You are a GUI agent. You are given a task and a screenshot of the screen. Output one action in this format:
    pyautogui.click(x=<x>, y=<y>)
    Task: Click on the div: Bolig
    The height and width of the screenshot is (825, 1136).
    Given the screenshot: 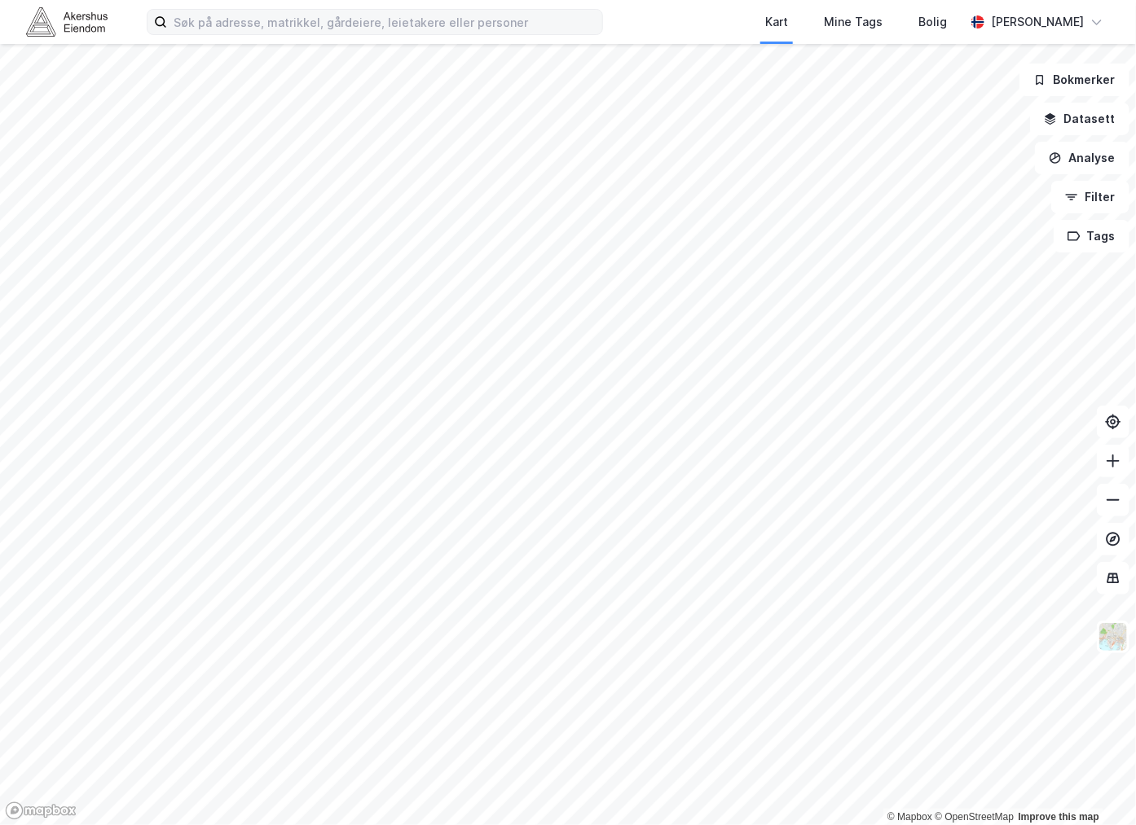 What is the action you would take?
    pyautogui.click(x=932, y=22)
    